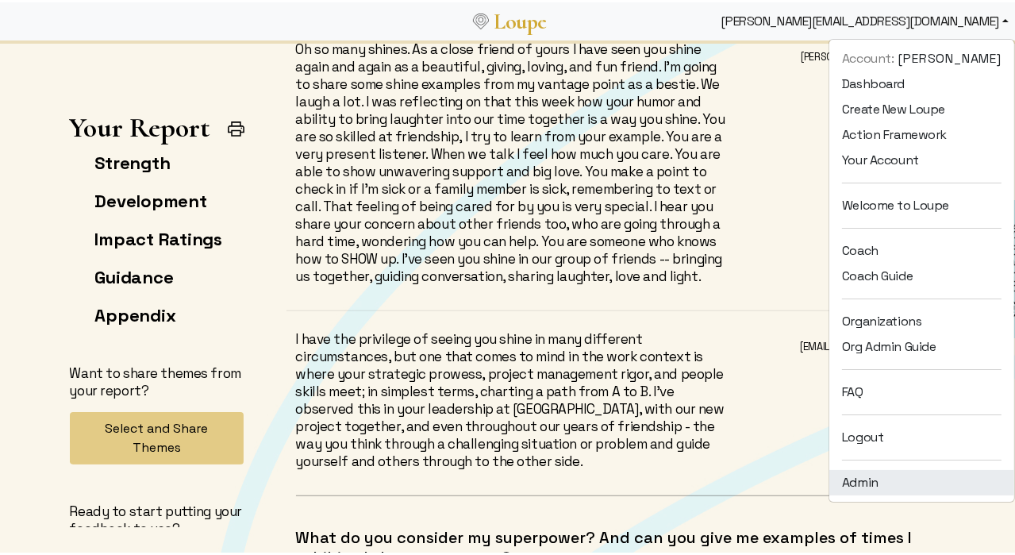 The height and width of the screenshot is (555, 1015). Describe the element at coordinates (921, 435) in the screenshot. I see `a: Logout` at that location.